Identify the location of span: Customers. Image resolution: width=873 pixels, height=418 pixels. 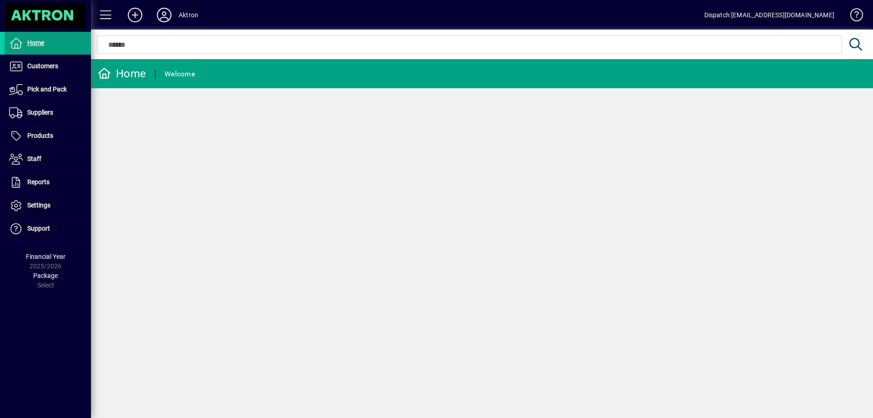
(43, 66).